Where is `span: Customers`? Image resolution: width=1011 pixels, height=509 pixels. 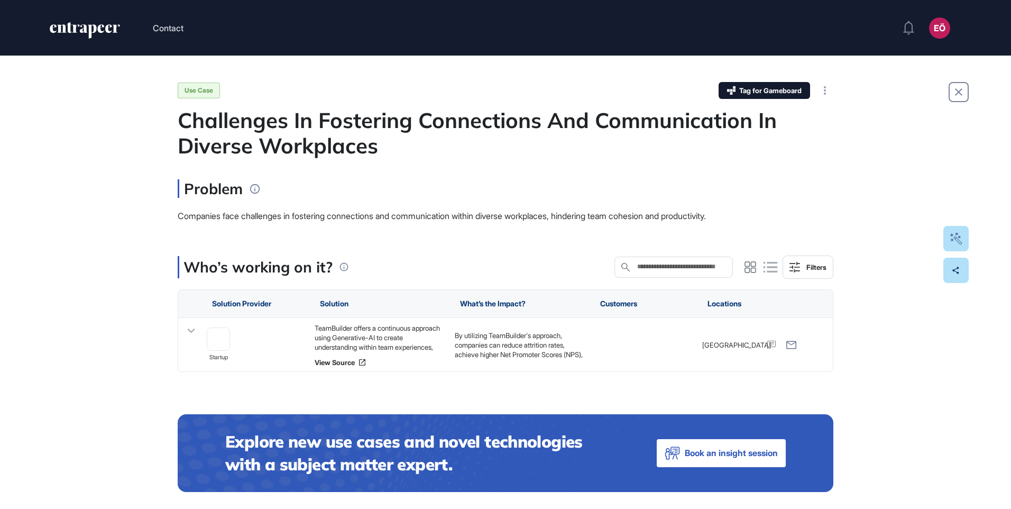 span: Customers is located at coordinates (619, 304).